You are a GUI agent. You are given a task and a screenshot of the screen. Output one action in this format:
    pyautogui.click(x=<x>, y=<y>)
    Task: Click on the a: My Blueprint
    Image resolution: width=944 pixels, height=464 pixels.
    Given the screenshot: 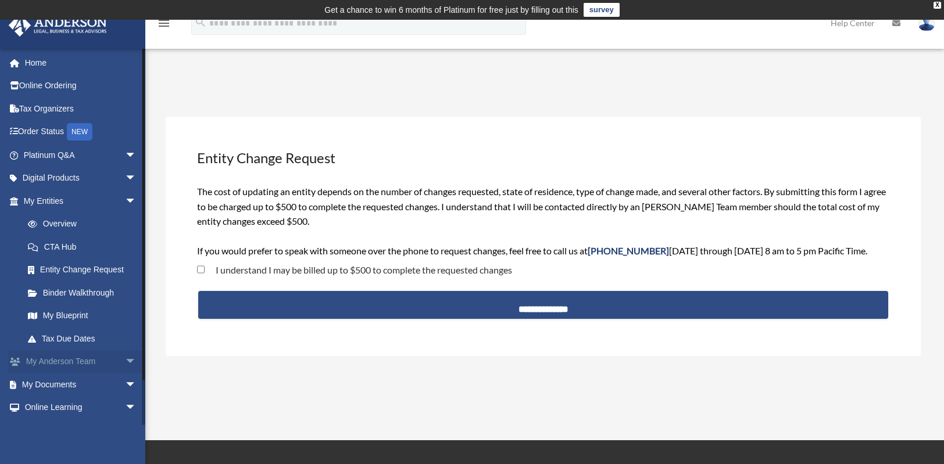 What is the action you would take?
    pyautogui.click(x=85, y=316)
    